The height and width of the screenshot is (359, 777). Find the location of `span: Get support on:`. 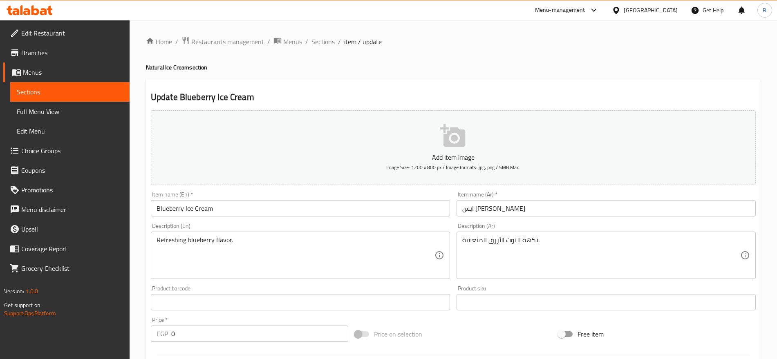

span: Get support on: is located at coordinates (23, 305).